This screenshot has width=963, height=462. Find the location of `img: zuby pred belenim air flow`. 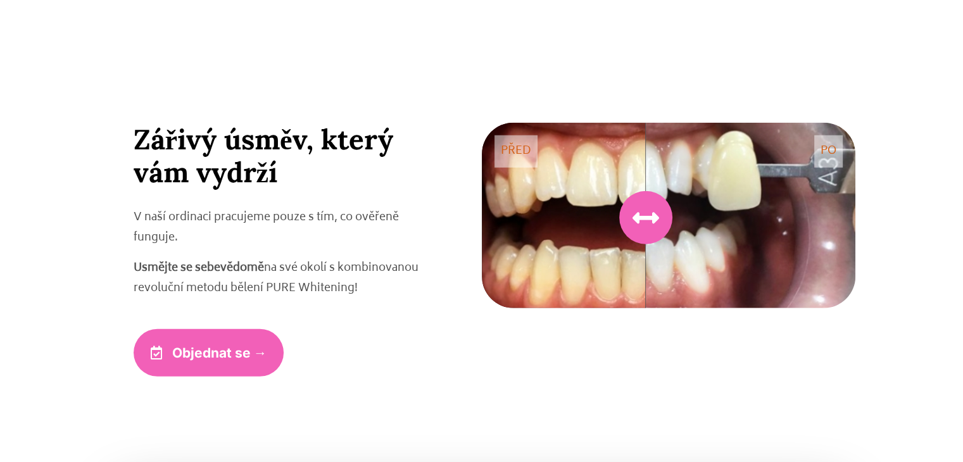

img: zuby pred belenim air flow is located at coordinates (668, 216).